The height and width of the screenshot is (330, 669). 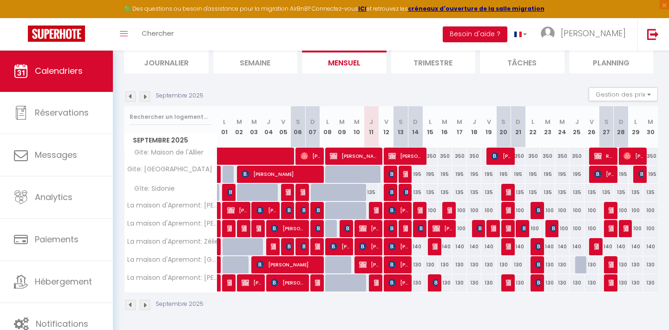 What do you see at coordinates (239, 127) in the screenshot?
I see `th: 02` at bounding box center [239, 127].